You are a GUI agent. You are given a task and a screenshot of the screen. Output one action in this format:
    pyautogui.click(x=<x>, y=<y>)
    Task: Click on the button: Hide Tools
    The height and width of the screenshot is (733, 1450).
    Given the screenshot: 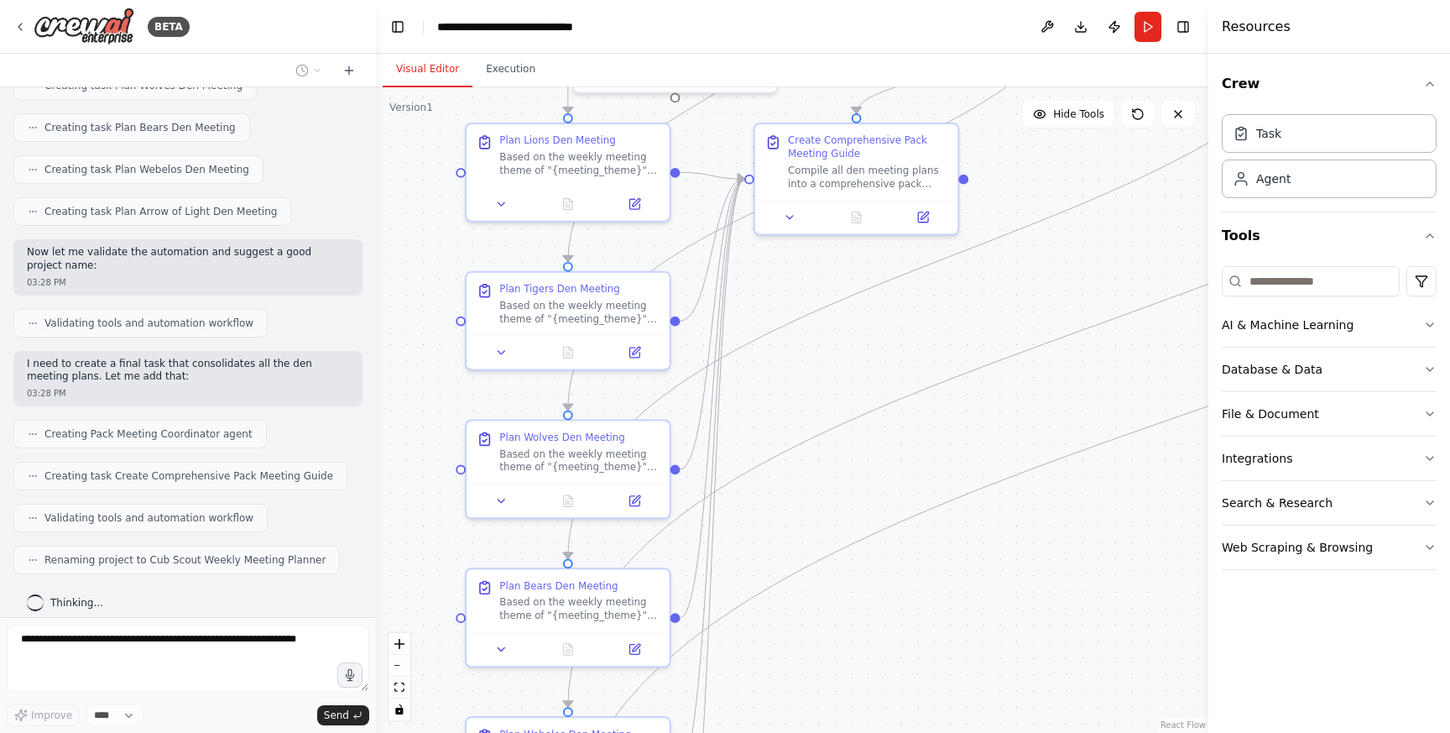 What is the action you would take?
    pyautogui.click(x=1068, y=114)
    